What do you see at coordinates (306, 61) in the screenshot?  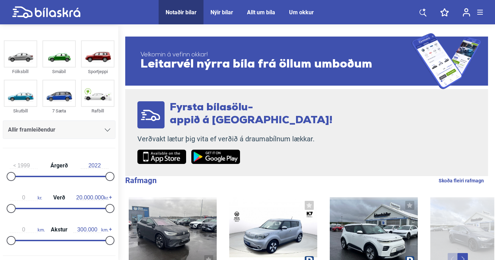 I see `a: Velkomin á vefinn okkar!Leitarvél nýrra bíla frá öllum umboðum` at bounding box center [306, 61].